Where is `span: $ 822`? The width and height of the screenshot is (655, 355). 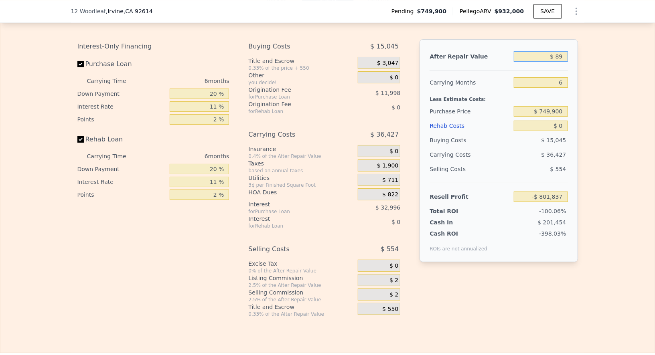
span: $ 822 is located at coordinates (390, 195).